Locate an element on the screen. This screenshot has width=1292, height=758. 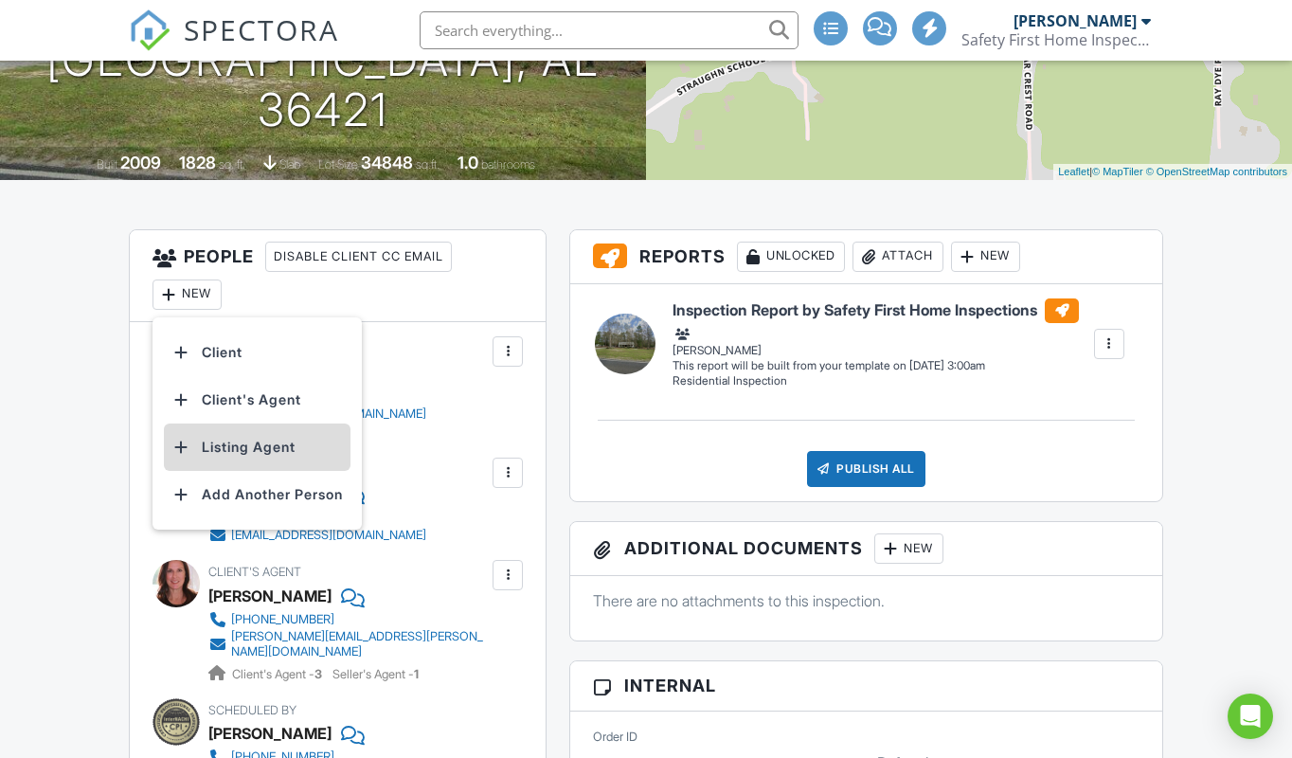
span: Seller's Agent - is located at coordinates (375, 674).